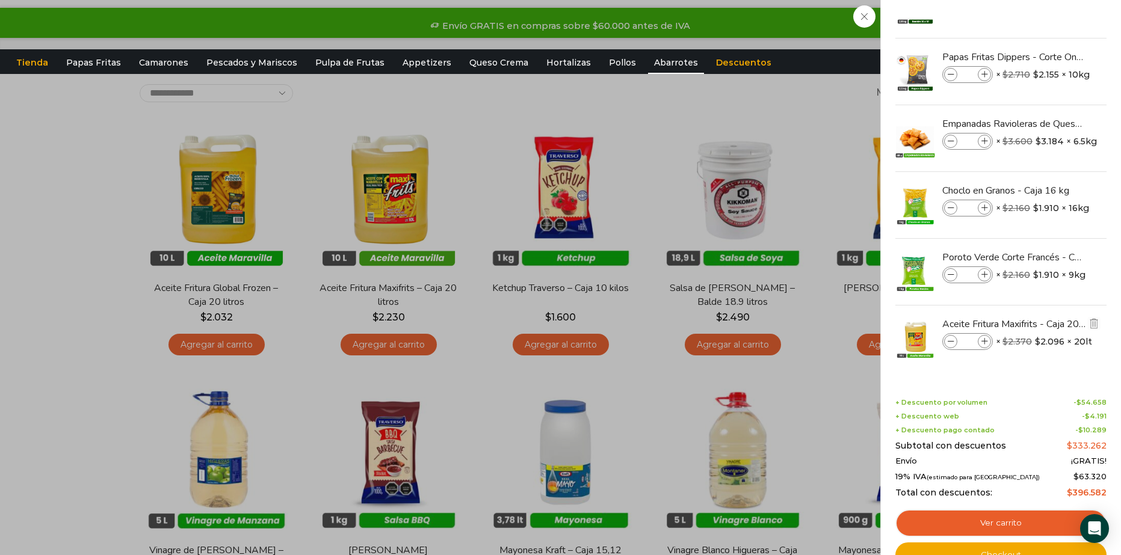 This screenshot has height=555, width=1121. Describe the element at coordinates (1014, 124) in the screenshot. I see `a: Empanadas Ravioleras de Queso - Caja 288 unidades` at that location.